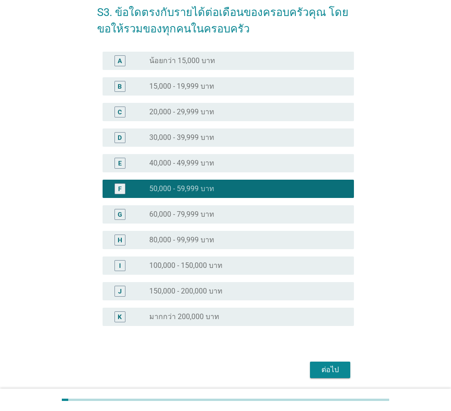 Image resolution: width=451 pixels, height=411 pixels. I want to click on label: 80,000 - 99,999 บาท, so click(182, 240).